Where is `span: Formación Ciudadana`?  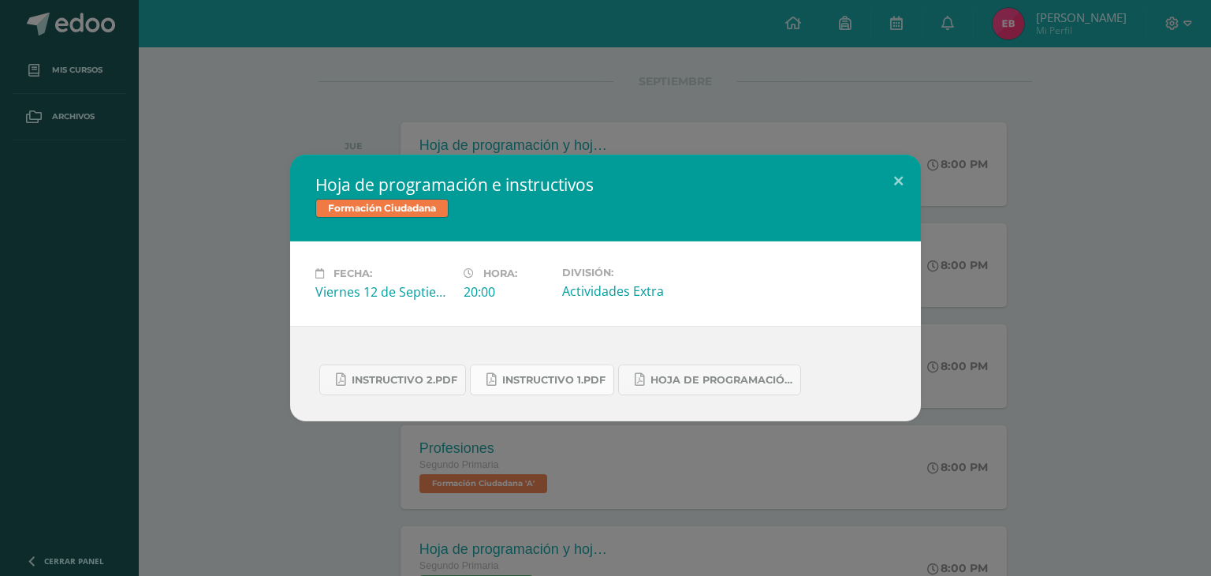 span: Formación Ciudadana is located at coordinates (382, 208).